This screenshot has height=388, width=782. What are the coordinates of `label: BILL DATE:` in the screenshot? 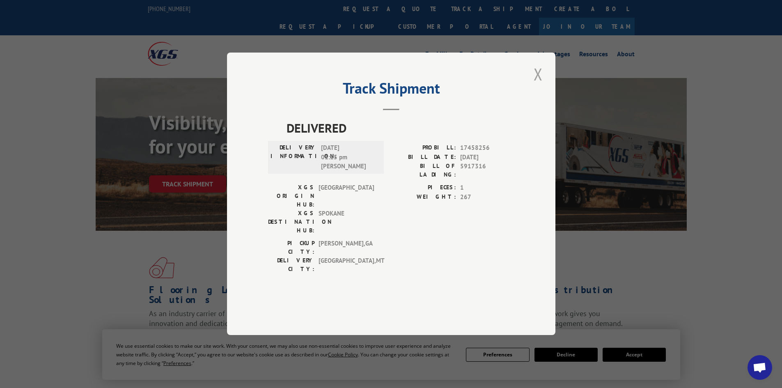 It's located at (423, 157).